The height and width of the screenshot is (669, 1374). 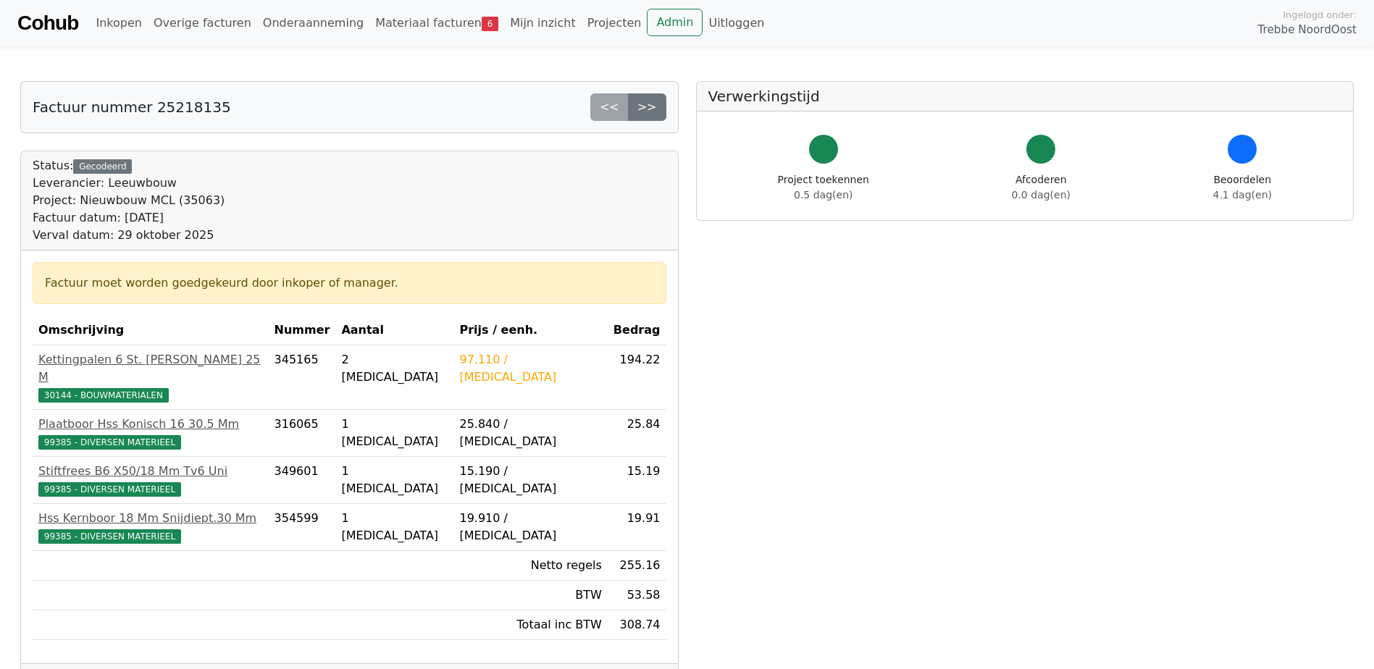 What do you see at coordinates (1040, 188) in the screenshot?
I see `div: Afcoderen` at bounding box center [1040, 188].